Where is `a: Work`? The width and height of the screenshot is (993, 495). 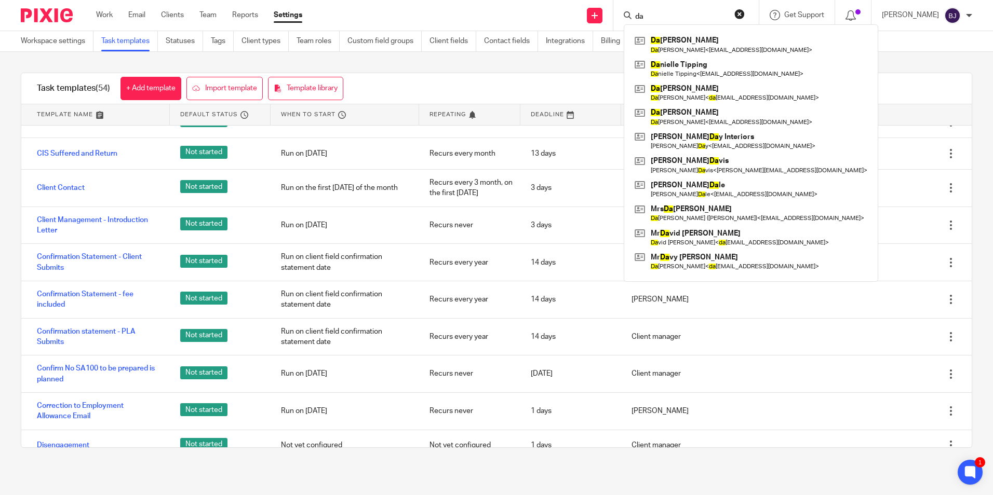
a: Work is located at coordinates (104, 15).